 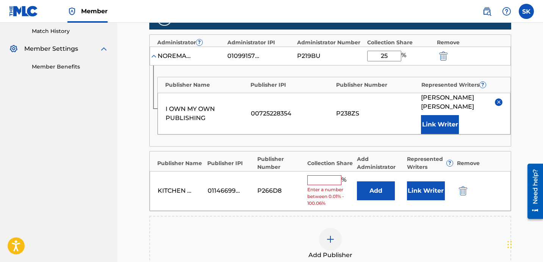 What do you see at coordinates (190, 42) in the screenshot?
I see `div: Administrator` at bounding box center [190, 42].